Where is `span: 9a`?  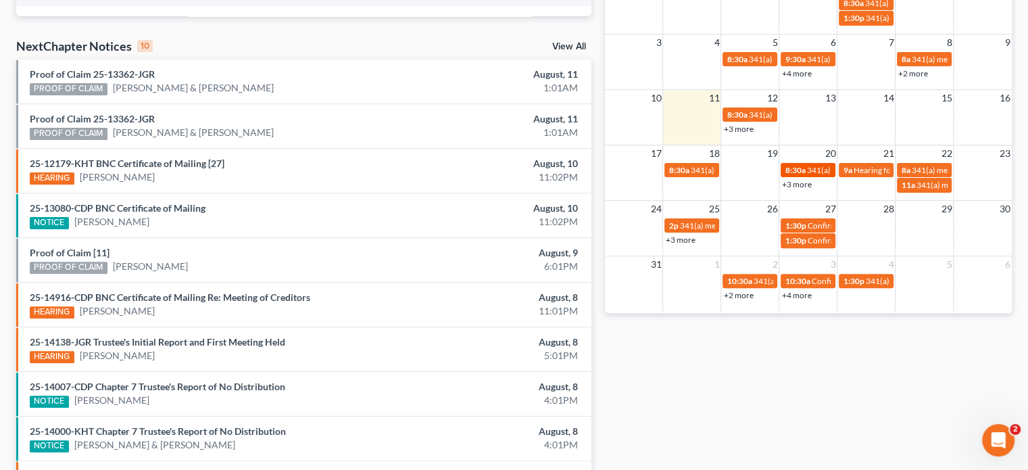
span: 9a is located at coordinates (847, 170).